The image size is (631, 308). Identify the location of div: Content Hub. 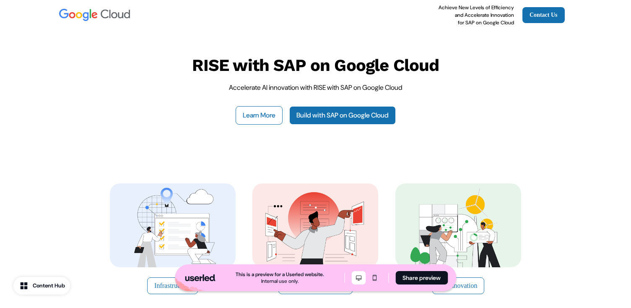
(49, 285).